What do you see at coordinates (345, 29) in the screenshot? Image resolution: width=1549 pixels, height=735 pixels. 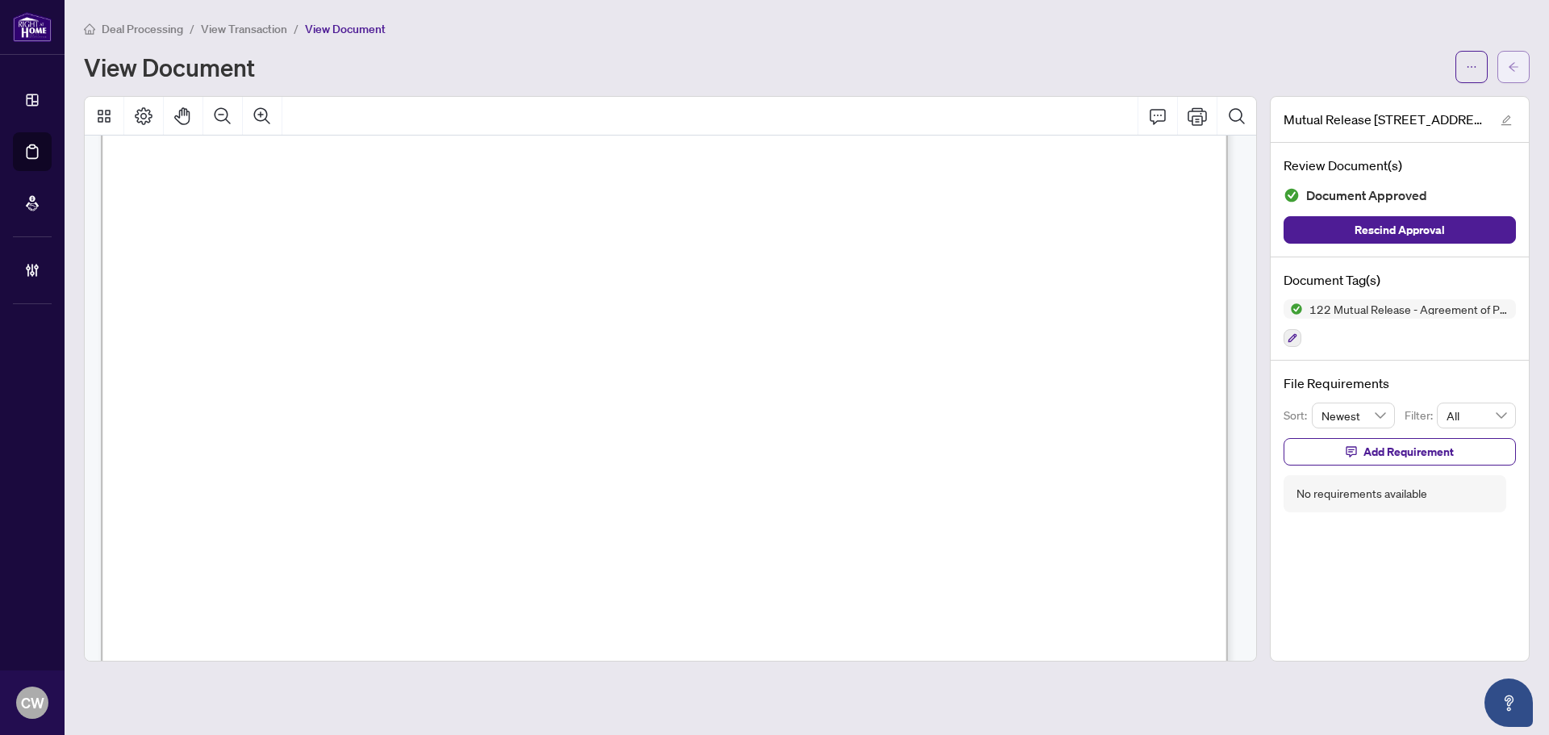 I see `span: View Document` at bounding box center [345, 29].